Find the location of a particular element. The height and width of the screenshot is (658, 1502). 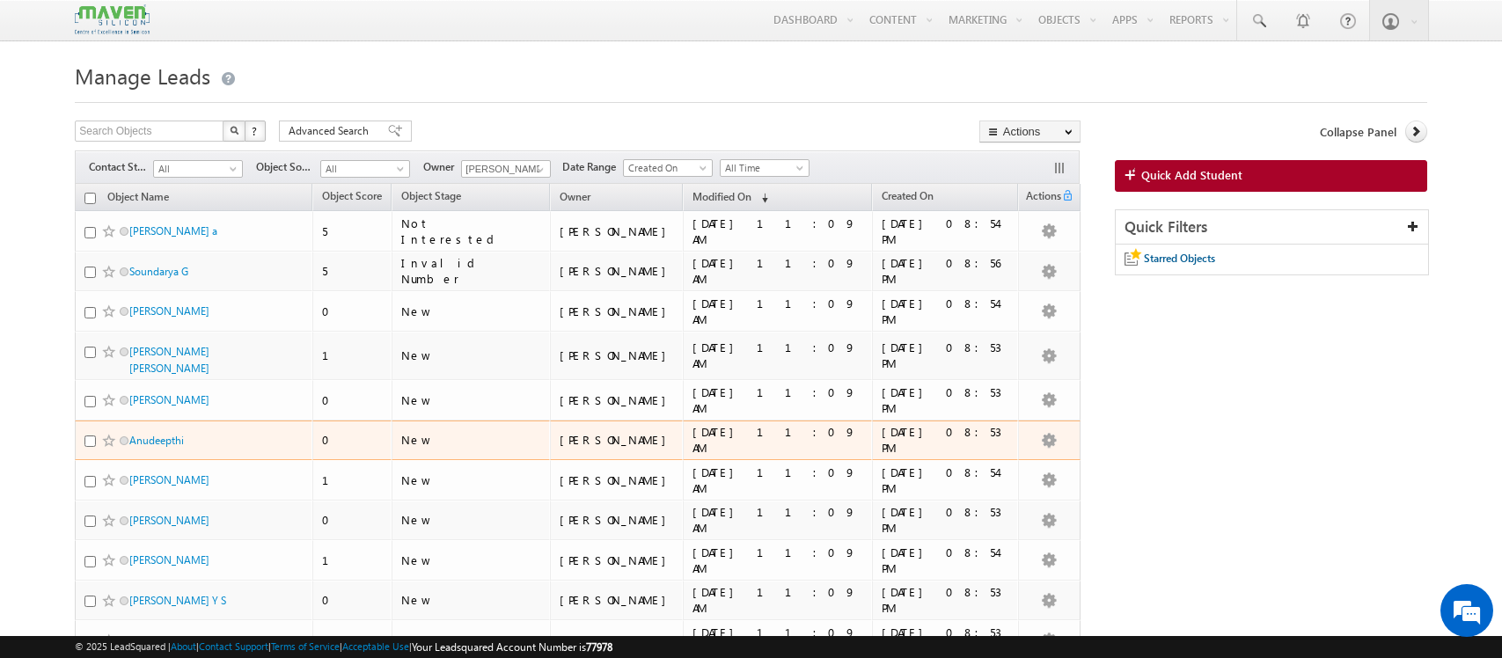

a: Acceptable Use is located at coordinates (376, 646).